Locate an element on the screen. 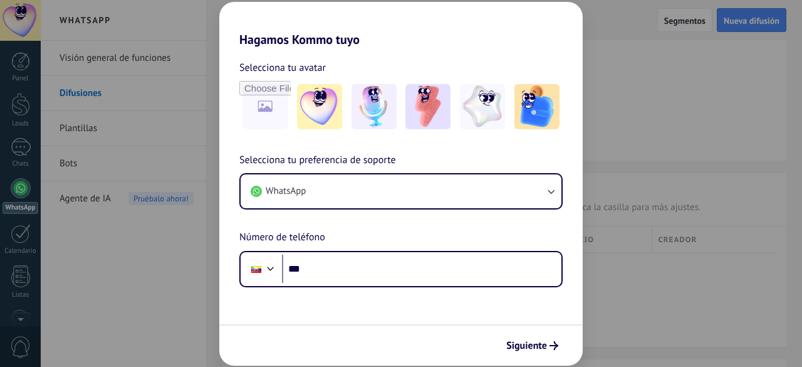 Image resolution: width=802 pixels, height=367 pixels. img: -4.jpeg is located at coordinates (483, 107).